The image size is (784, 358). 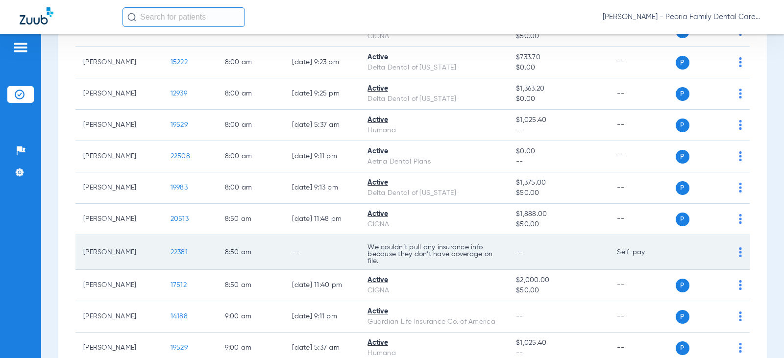 What do you see at coordinates (642, 252) in the screenshot?
I see `td: Self-pay` at bounding box center [642, 252].